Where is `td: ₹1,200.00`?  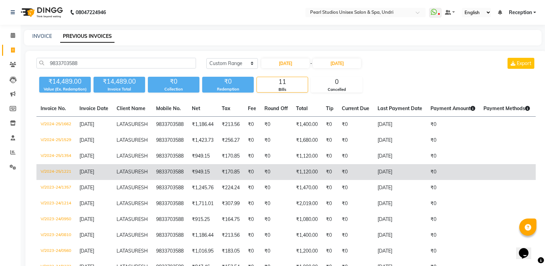 td: ₹1,200.00 is located at coordinates (307, 251).